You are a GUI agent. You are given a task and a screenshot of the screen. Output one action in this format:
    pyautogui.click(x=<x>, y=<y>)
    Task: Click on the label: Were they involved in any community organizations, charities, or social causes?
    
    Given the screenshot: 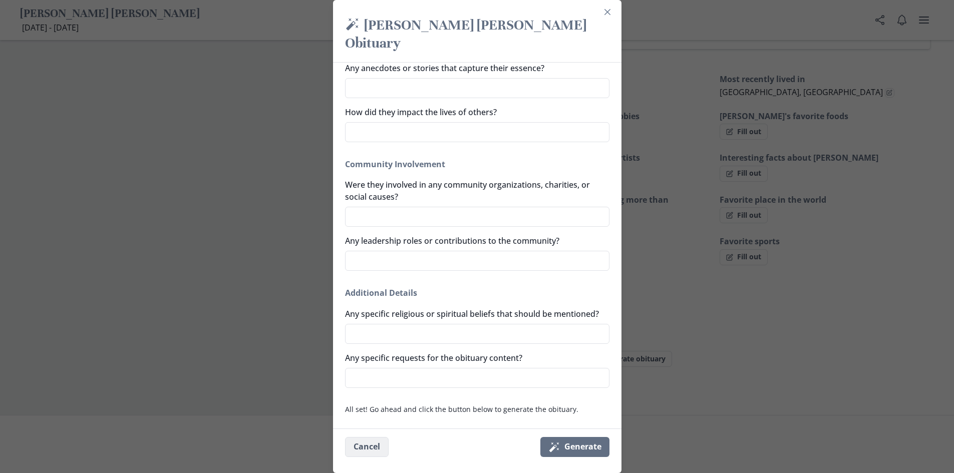 What is the action you would take?
    pyautogui.click(x=474, y=191)
    